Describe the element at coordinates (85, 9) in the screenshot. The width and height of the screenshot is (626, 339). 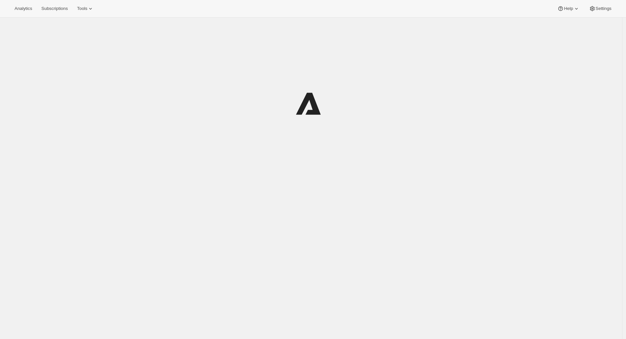
I see `button: Tools` at that location.